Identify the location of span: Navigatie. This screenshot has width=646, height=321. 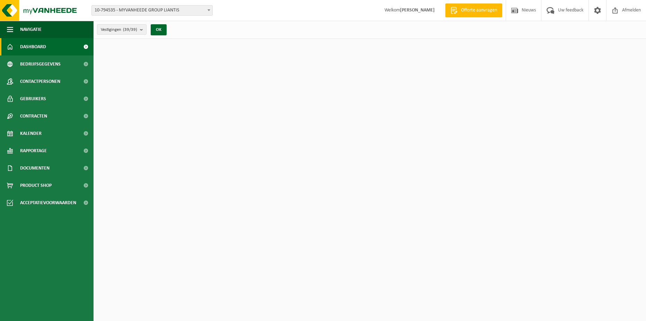
(31, 29).